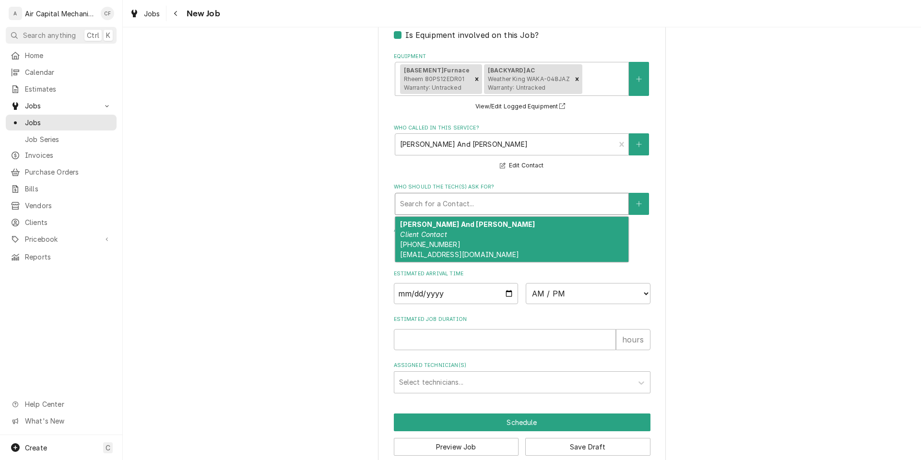  What do you see at coordinates (107, 13) in the screenshot?
I see `div: Charles Faure's Avatar` at bounding box center [107, 13].